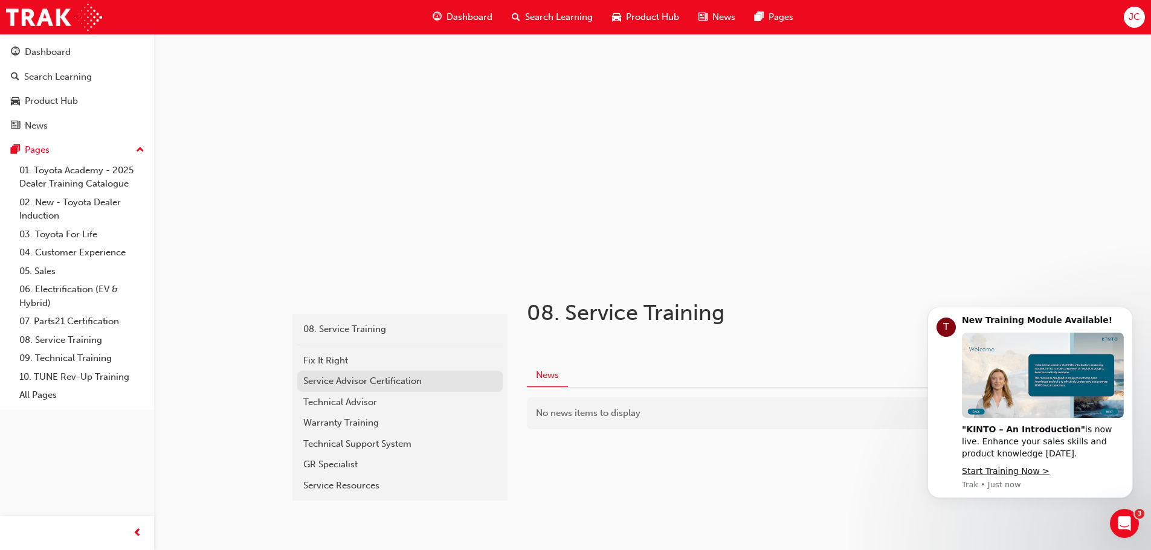 Image resolution: width=1151 pixels, height=550 pixels. Describe the element at coordinates (1134, 17) in the screenshot. I see `span: JC` at that location.